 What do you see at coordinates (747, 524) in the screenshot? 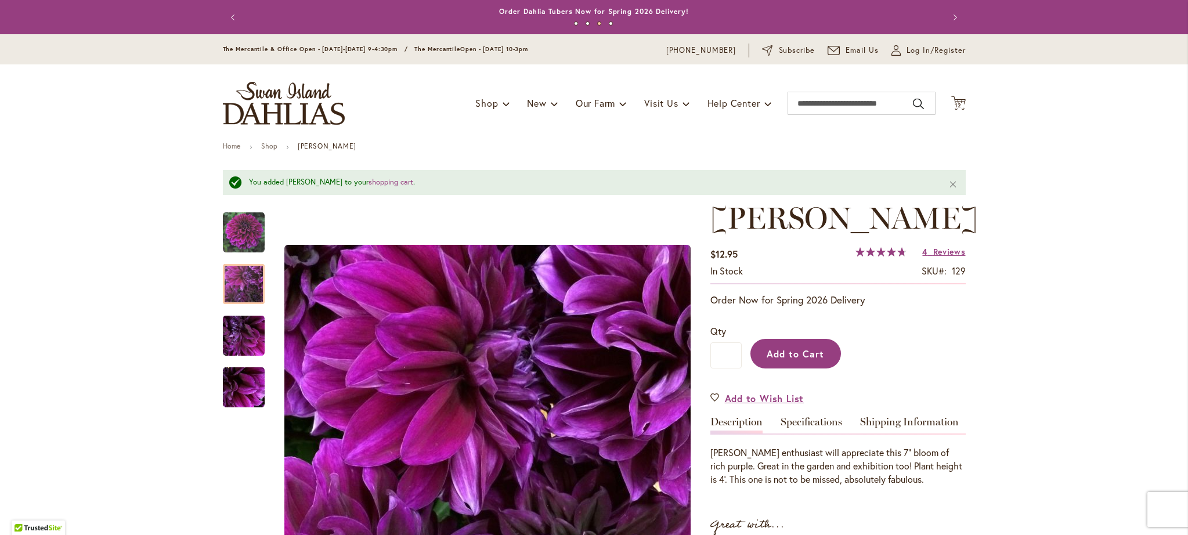
I see `strong: Great with...` at bounding box center [747, 524].